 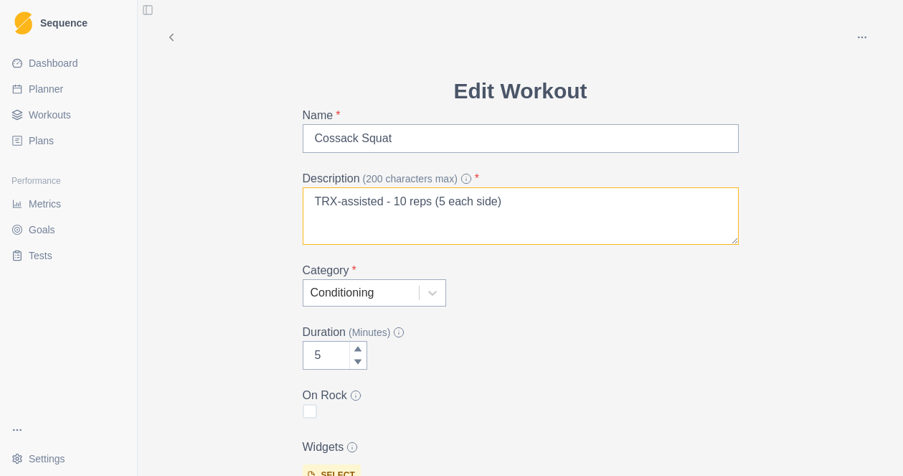 What do you see at coordinates (40, 255) in the screenshot?
I see `span: Tests` at bounding box center [40, 255].